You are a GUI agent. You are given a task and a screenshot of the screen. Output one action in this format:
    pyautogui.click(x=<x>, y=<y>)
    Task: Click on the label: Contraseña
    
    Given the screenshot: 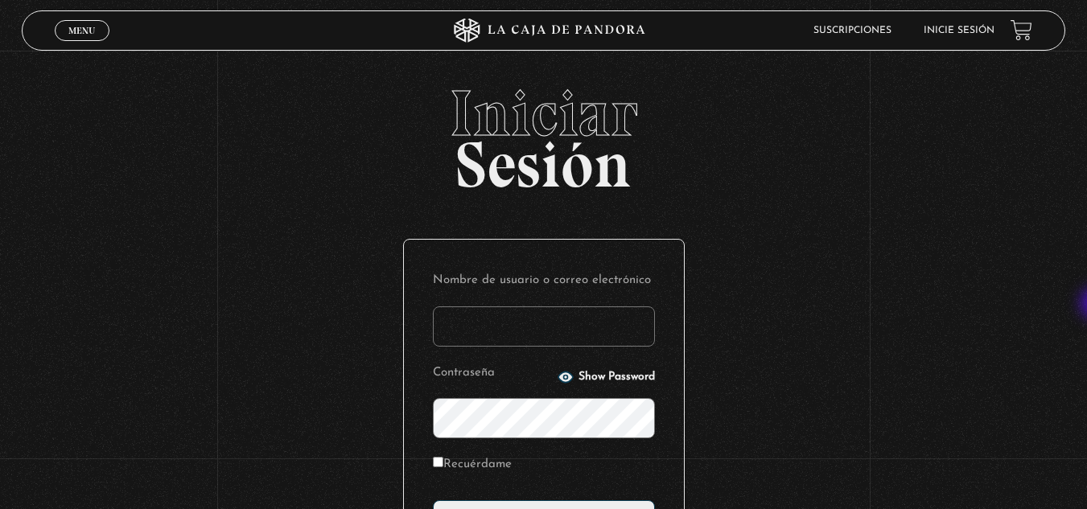 What is the action you would take?
    pyautogui.click(x=492, y=373)
    